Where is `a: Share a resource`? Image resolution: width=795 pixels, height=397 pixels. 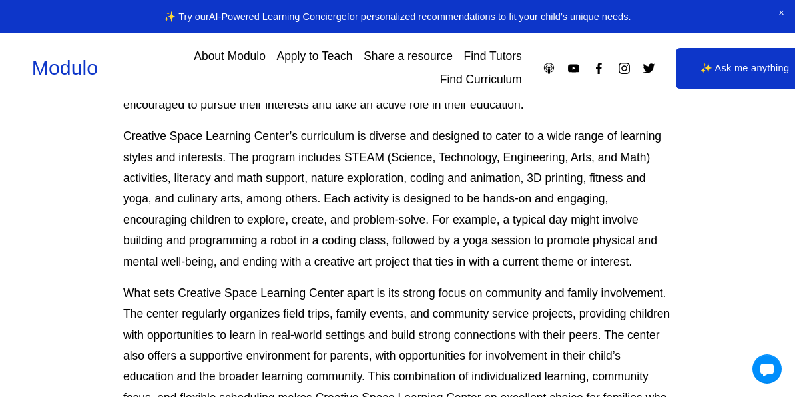 a: Share a resource is located at coordinates (408, 56).